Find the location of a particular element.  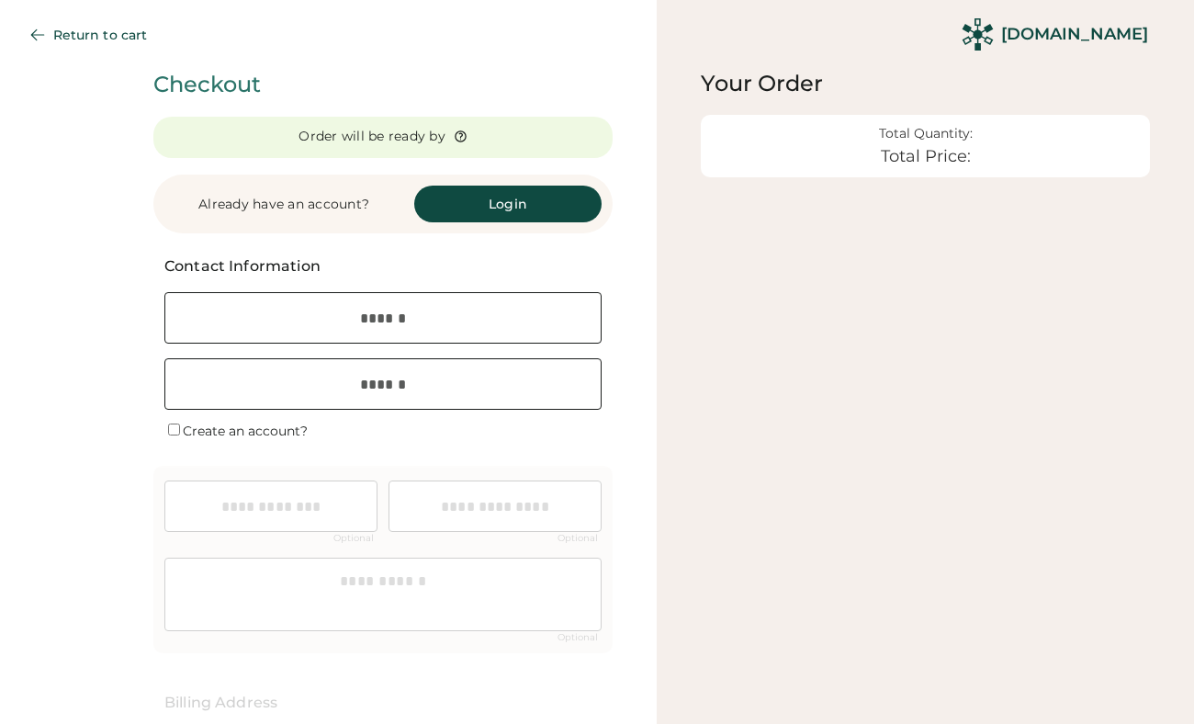

div: Your Order is located at coordinates (925, 84).